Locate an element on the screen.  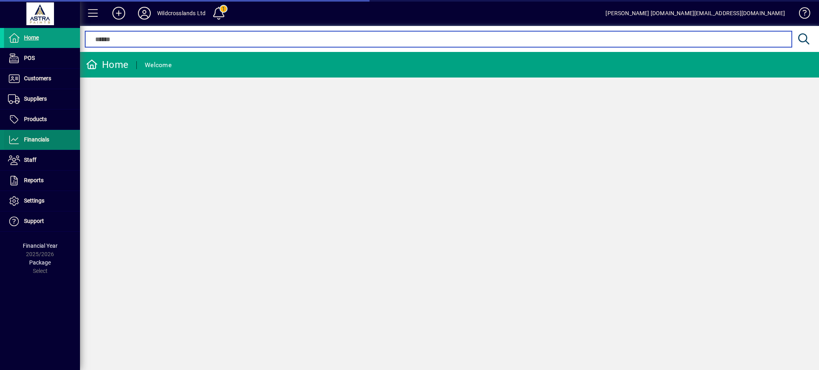
a: Settings is located at coordinates (42, 201).